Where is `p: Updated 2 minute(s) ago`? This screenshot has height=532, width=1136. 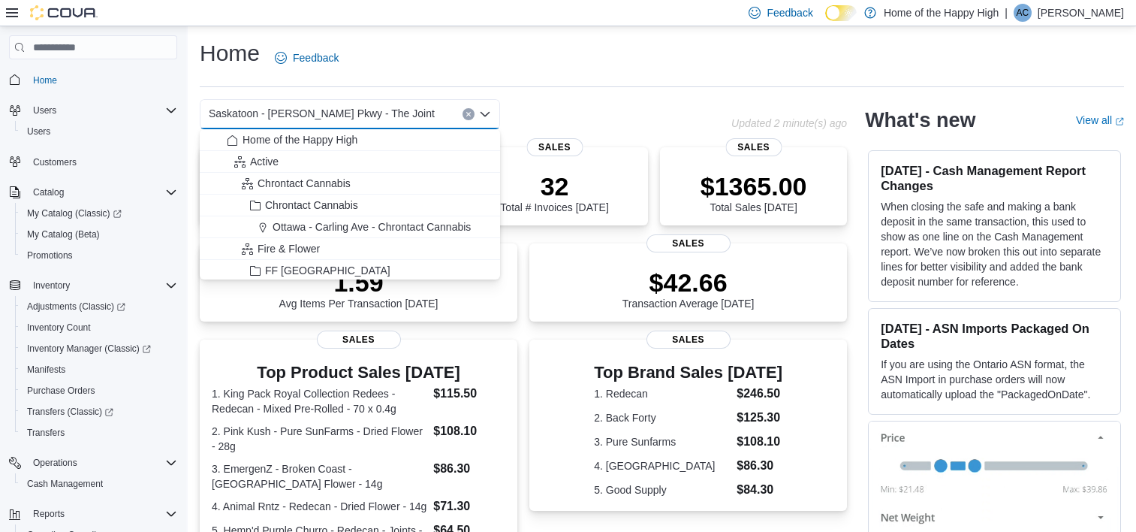 p: Updated 2 minute(s) ago is located at coordinates (789, 123).